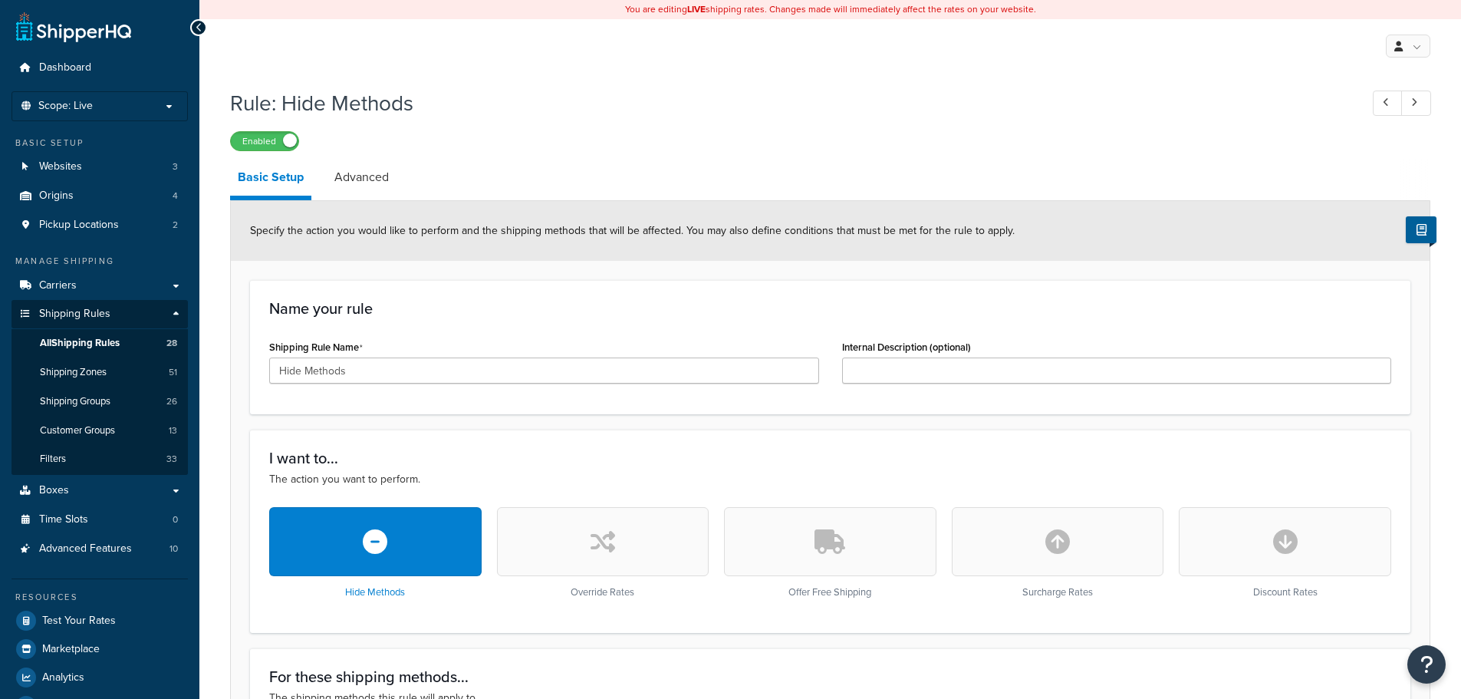 The height and width of the screenshot is (699, 1461). I want to click on div: Resources, so click(100, 597).